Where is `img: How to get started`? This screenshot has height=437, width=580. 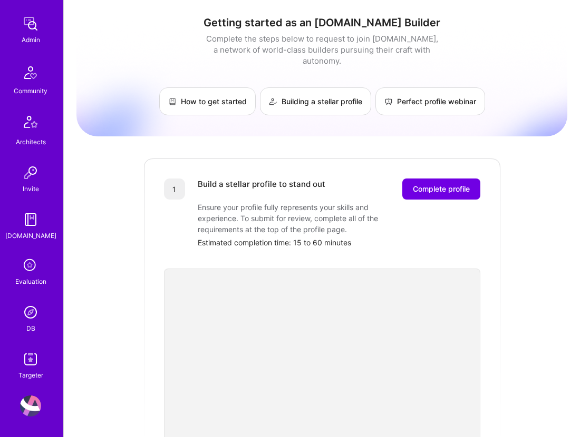
img: How to get started is located at coordinates (172, 102).